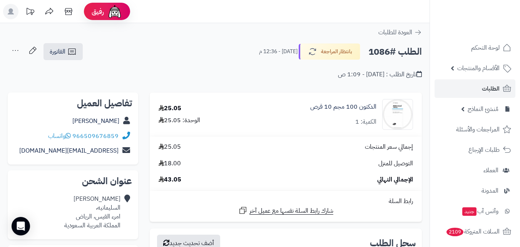  Describe the element at coordinates (475, 89) in the screenshot. I see `a: الطلبات` at that location.